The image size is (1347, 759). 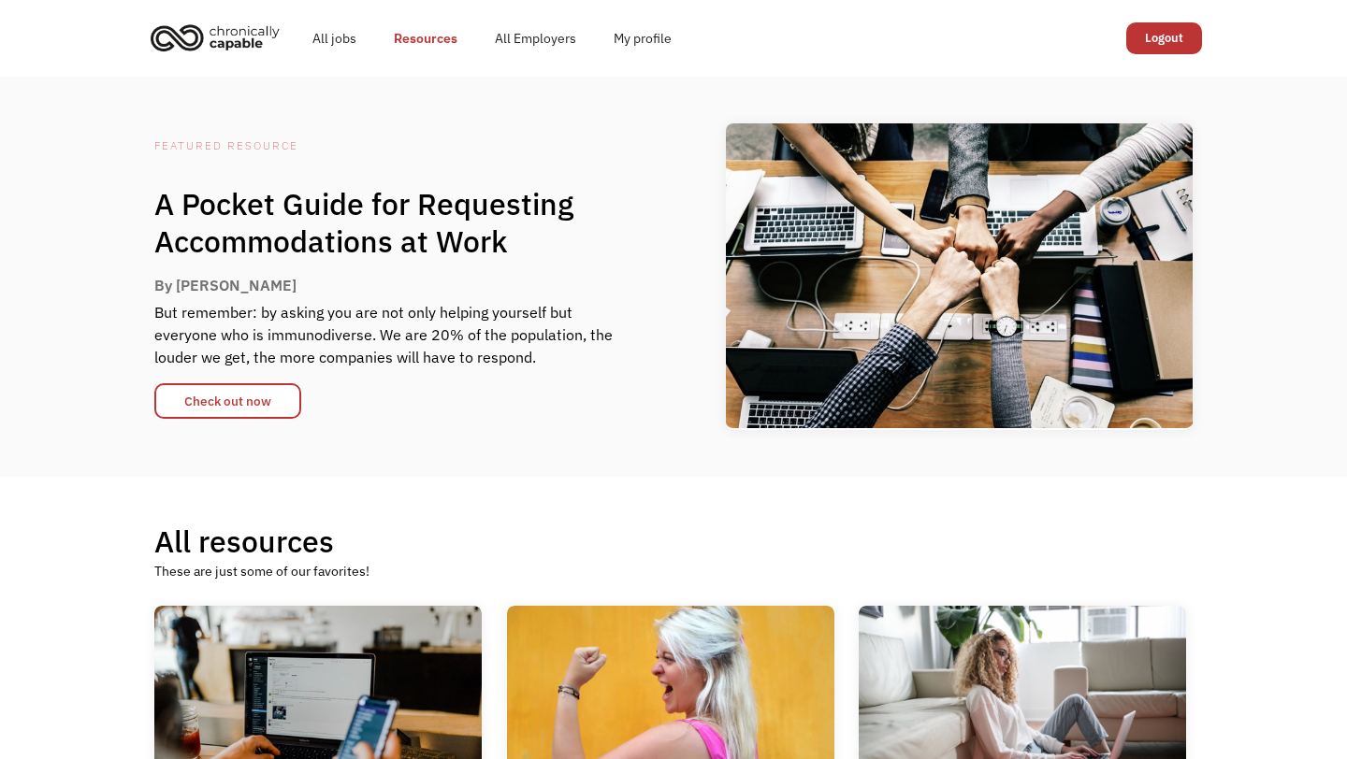 What do you see at coordinates (673, 571) in the screenshot?
I see `div: These are just some of our favorites!` at bounding box center [673, 571].